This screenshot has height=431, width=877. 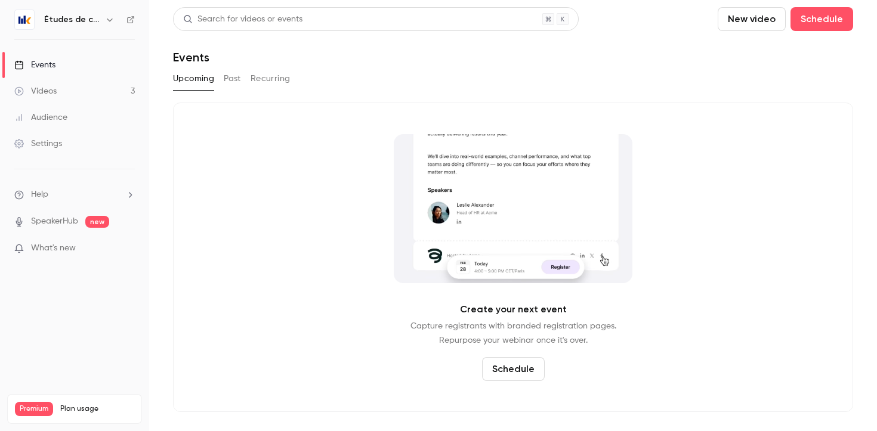 I want to click on img: Études de cas, so click(x=24, y=20).